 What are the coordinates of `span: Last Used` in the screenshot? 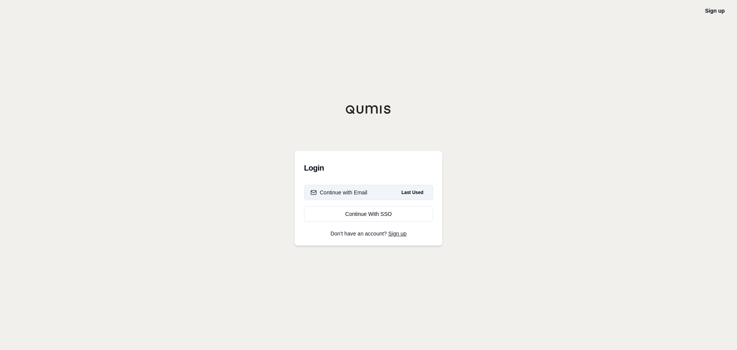 It's located at (412, 192).